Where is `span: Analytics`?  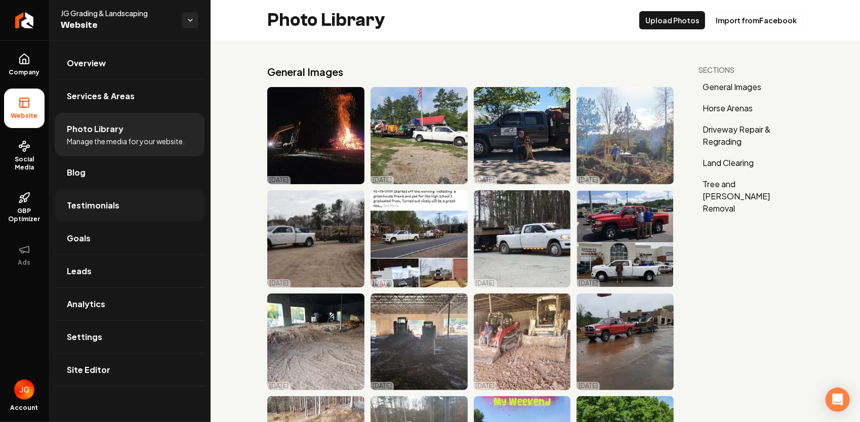
span: Analytics is located at coordinates (86, 304).